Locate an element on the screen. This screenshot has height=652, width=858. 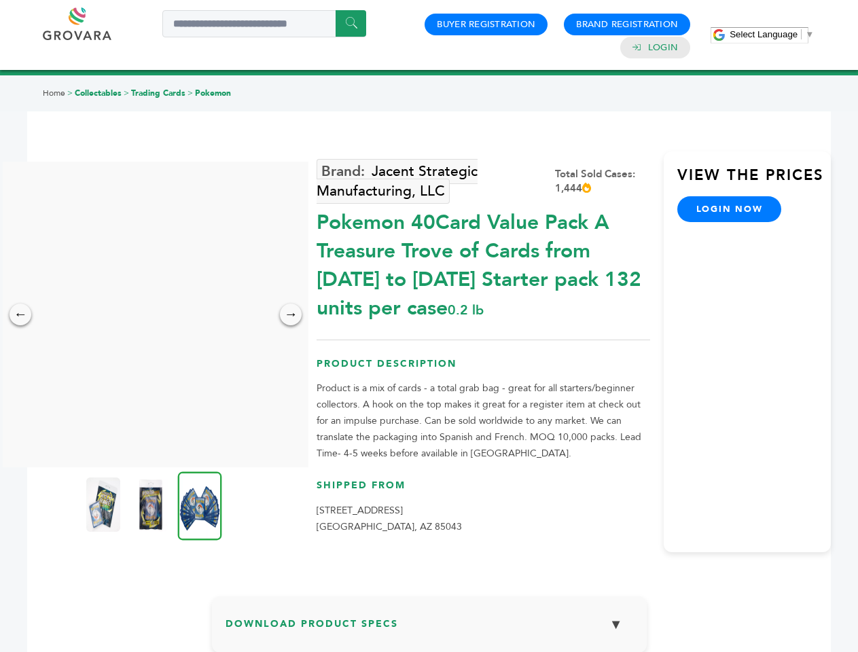
a: Pokemon is located at coordinates (213, 93).